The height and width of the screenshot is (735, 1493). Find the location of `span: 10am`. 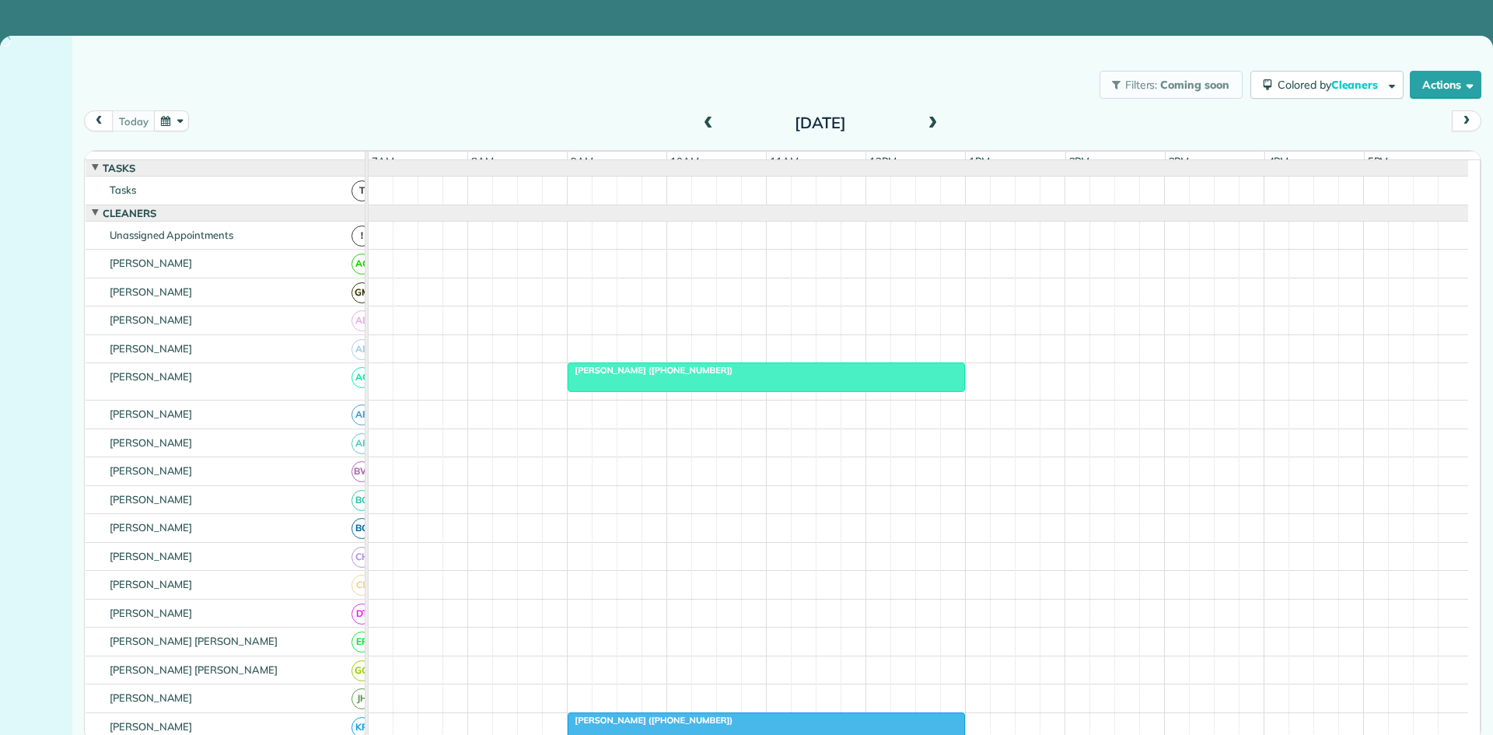

span: 10am is located at coordinates (684, 161).